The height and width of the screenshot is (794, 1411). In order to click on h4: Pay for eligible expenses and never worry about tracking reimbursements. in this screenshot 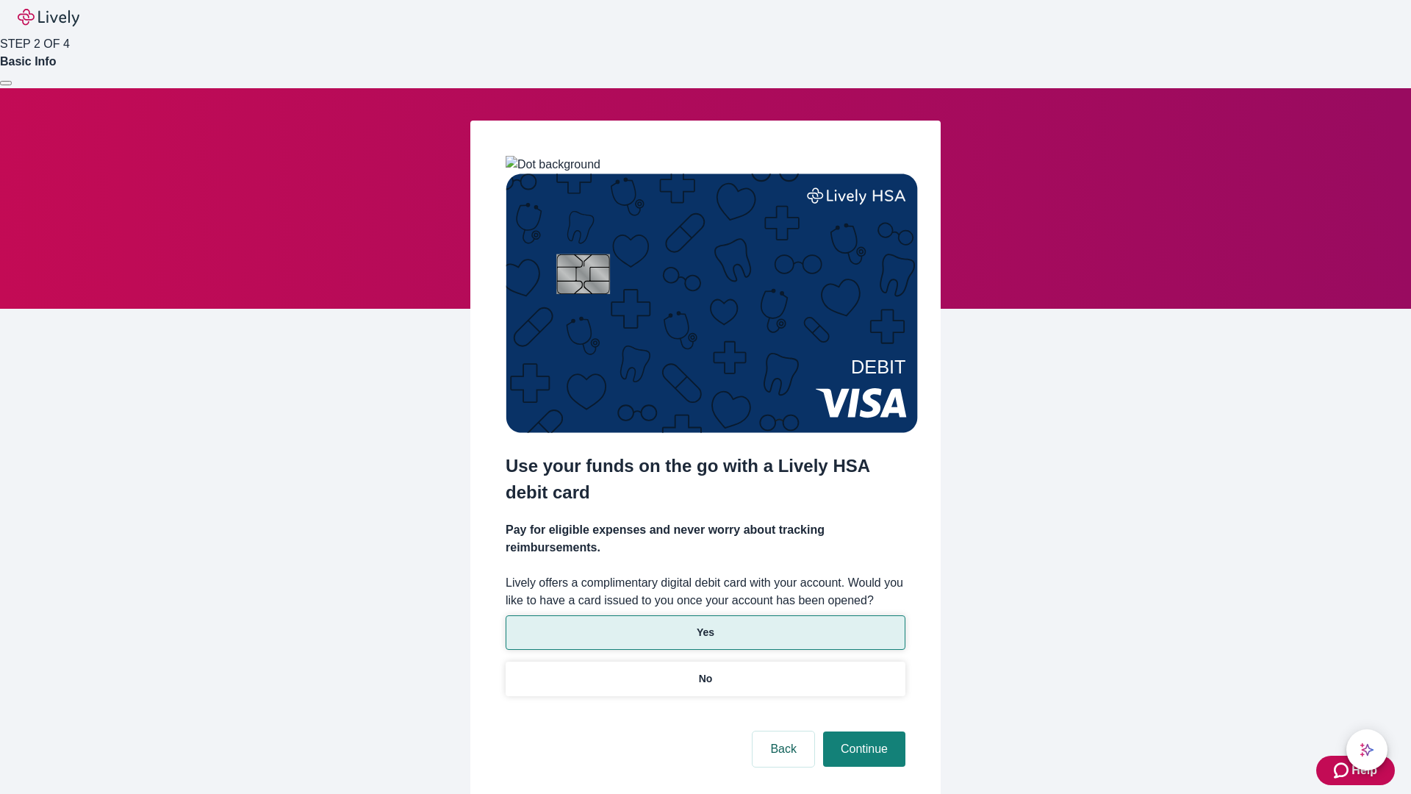, I will do `click(705, 539)`.